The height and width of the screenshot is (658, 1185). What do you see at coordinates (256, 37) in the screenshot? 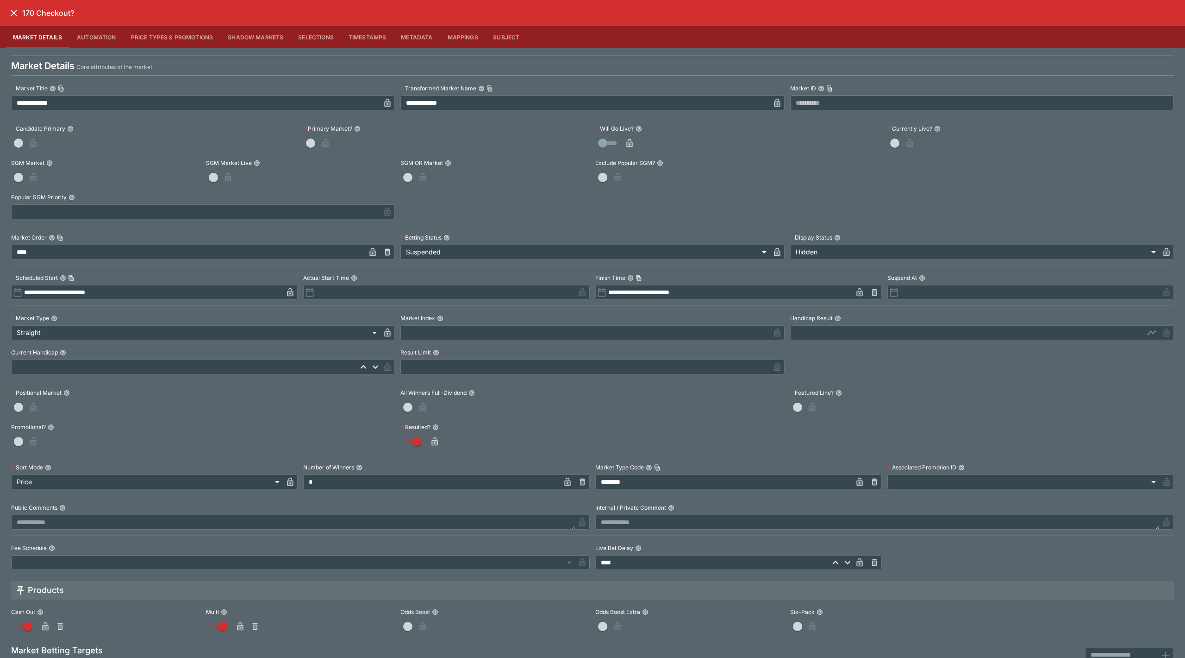
I see `button: Shadow Markets` at bounding box center [256, 37].